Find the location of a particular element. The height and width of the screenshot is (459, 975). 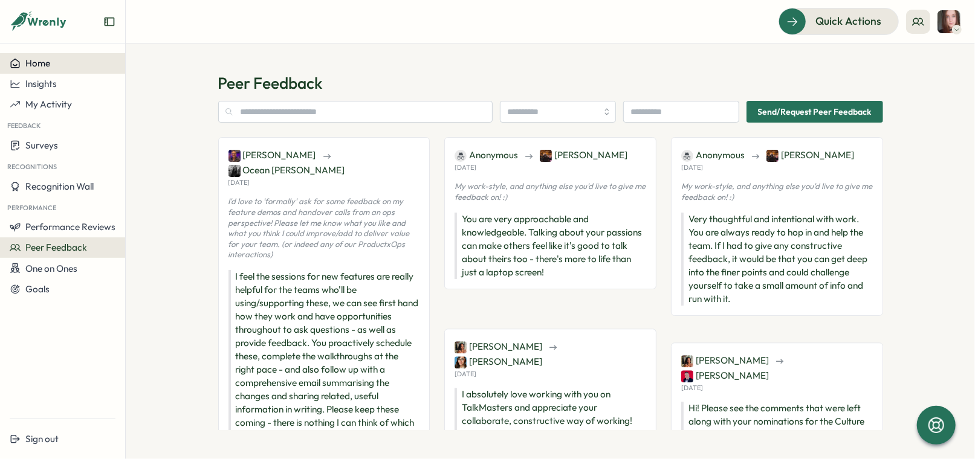

img: Adrian Pearcey is located at coordinates (235, 156).